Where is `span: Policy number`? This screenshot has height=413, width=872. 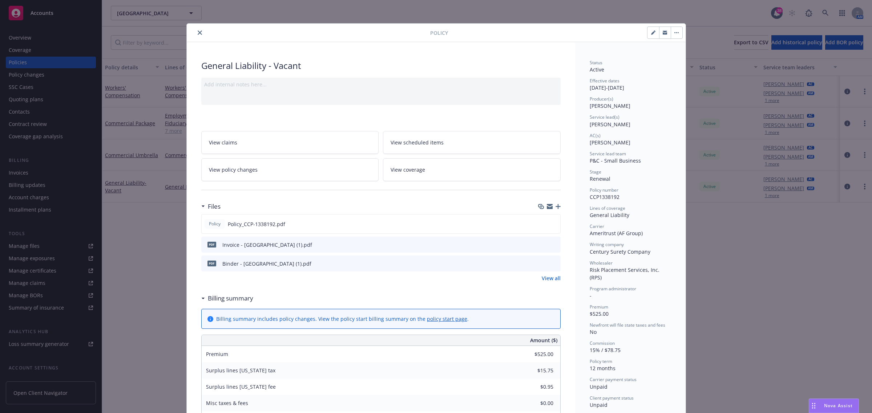
span: Policy number is located at coordinates (604, 190).